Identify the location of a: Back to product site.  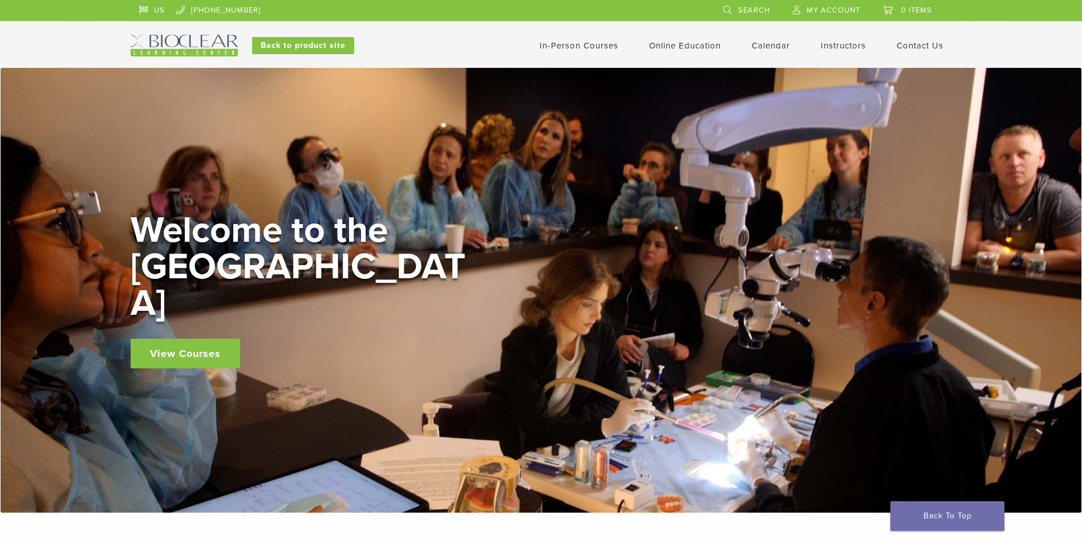
(303, 46).